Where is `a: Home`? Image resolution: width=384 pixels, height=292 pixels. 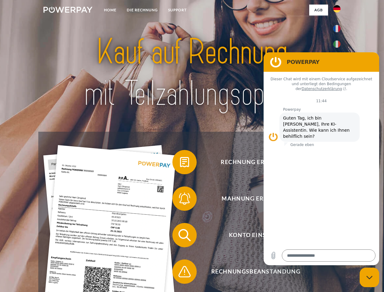
a: Home is located at coordinates (110, 10).